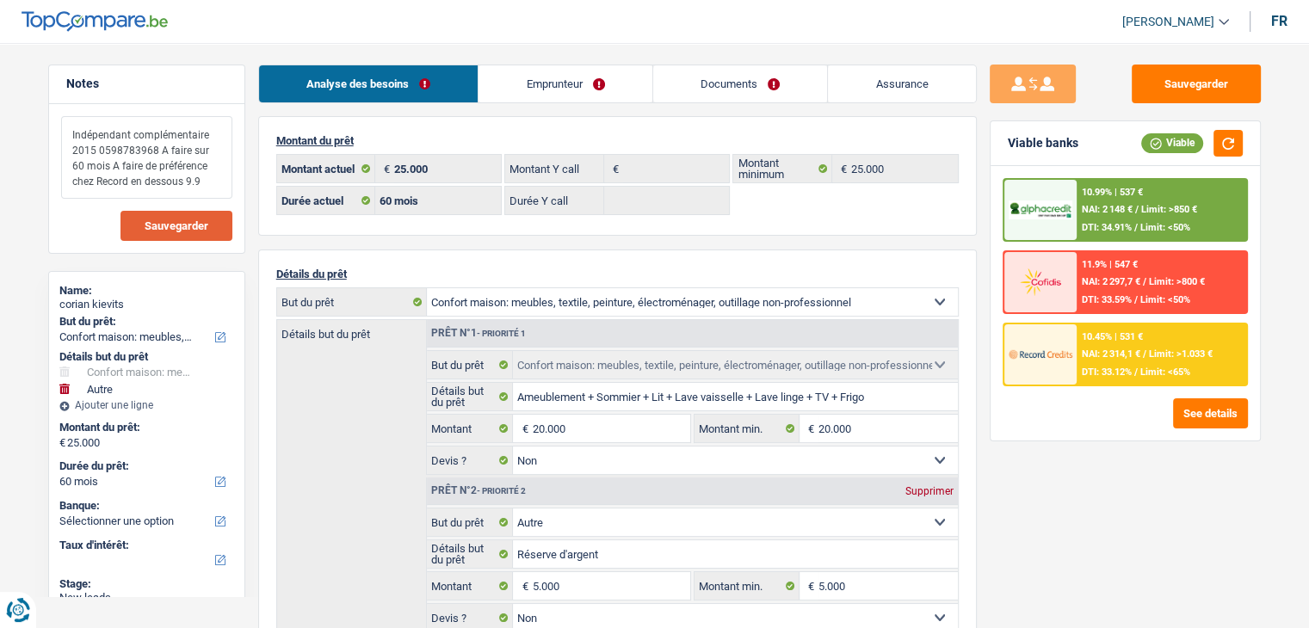 The width and height of the screenshot is (1309, 628). I want to click on label: Durée Y call, so click(554, 201).